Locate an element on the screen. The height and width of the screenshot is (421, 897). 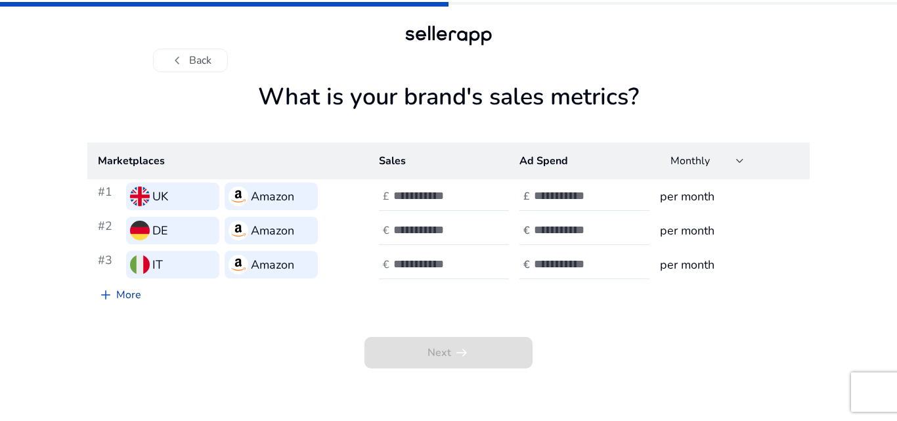
h3: IT is located at coordinates (158, 265).